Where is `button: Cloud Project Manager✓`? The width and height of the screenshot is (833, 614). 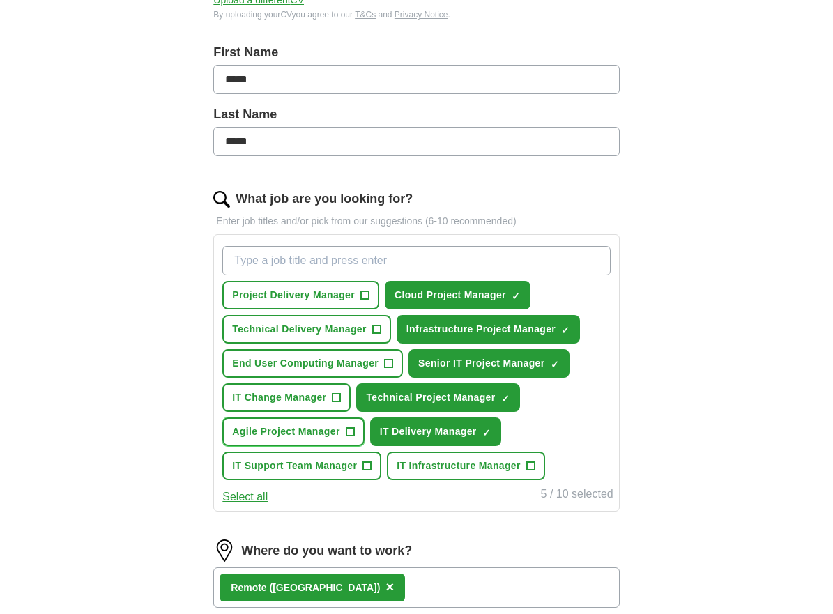
button: Cloud Project Manager✓ is located at coordinates (457, 295).